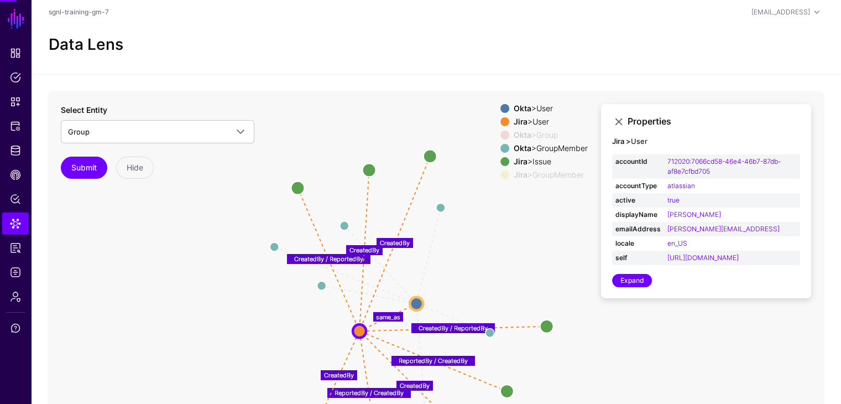 This screenshot has height=404, width=841. Describe the element at coordinates (15, 126) in the screenshot. I see `a: Protected Systems` at that location.